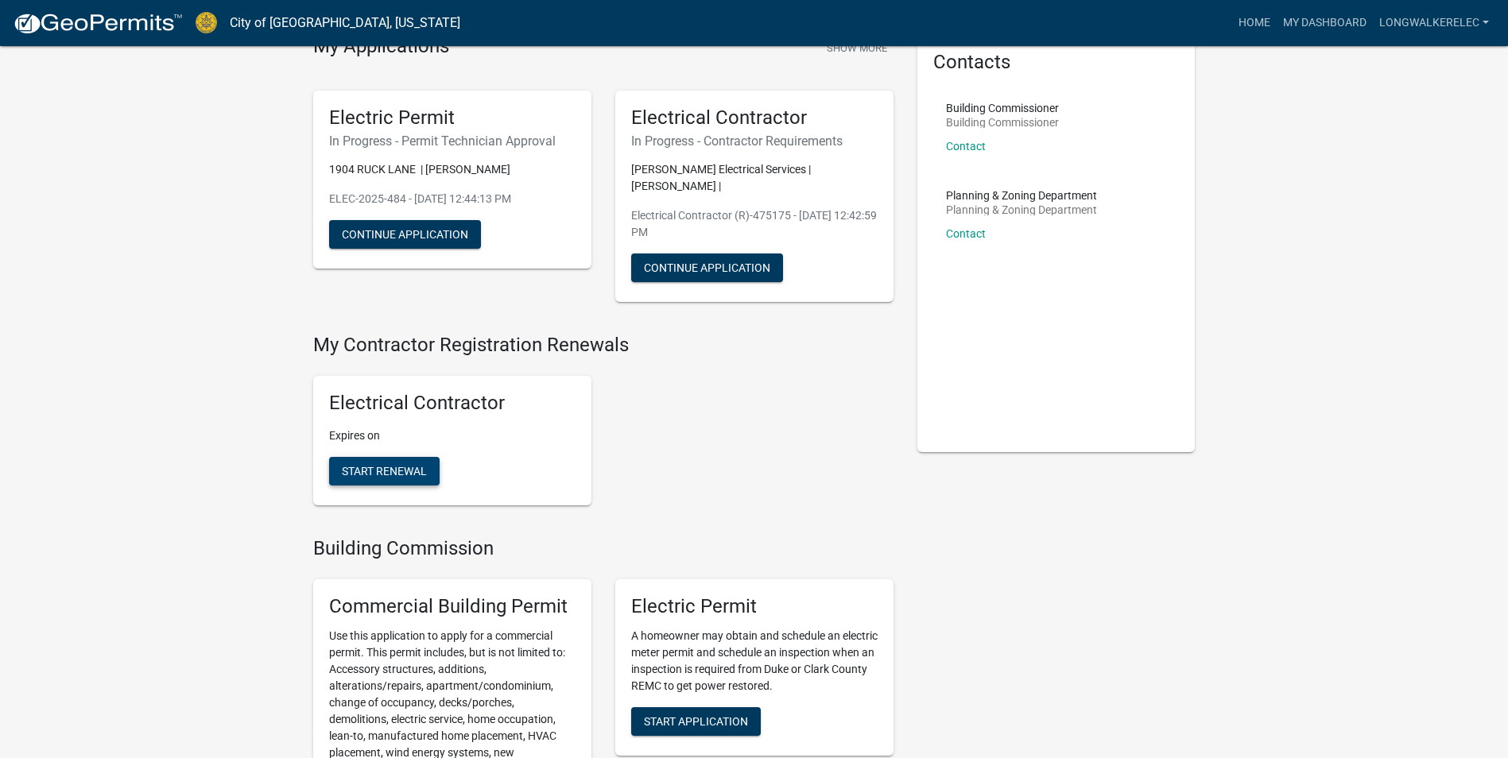 Image resolution: width=1508 pixels, height=758 pixels. I want to click on span: Start Renewal, so click(384, 471).